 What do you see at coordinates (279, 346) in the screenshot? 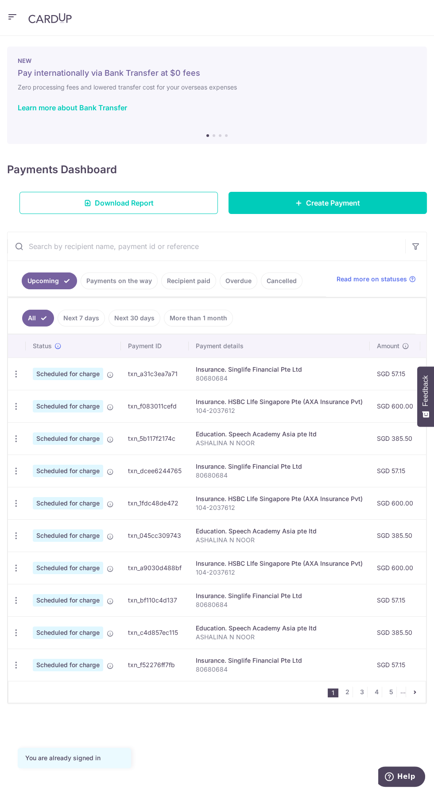
I see `th: Payment details` at bounding box center [279, 346].